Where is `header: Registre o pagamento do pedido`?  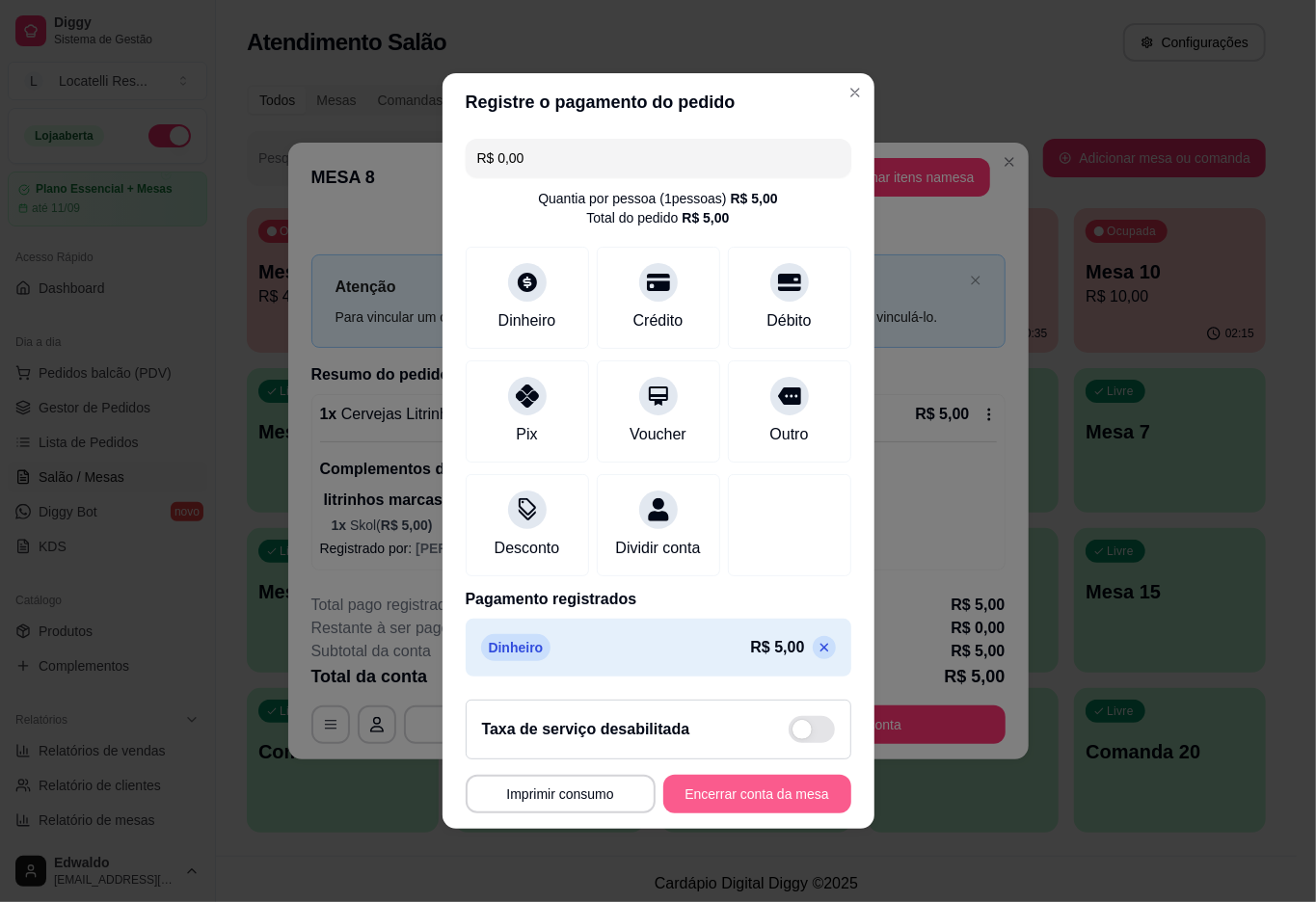 header: Registre o pagamento do pedido is located at coordinates (658, 103).